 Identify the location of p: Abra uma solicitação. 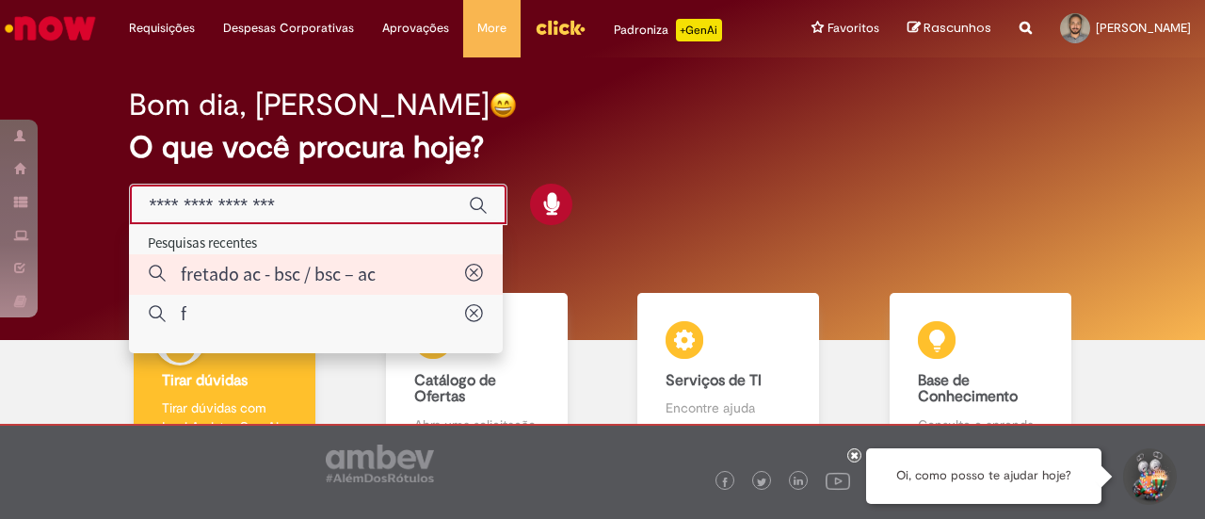
(476, 424).